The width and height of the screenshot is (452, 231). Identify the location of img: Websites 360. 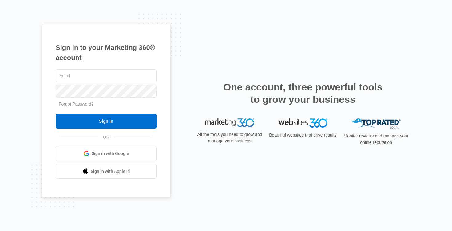
(303, 123).